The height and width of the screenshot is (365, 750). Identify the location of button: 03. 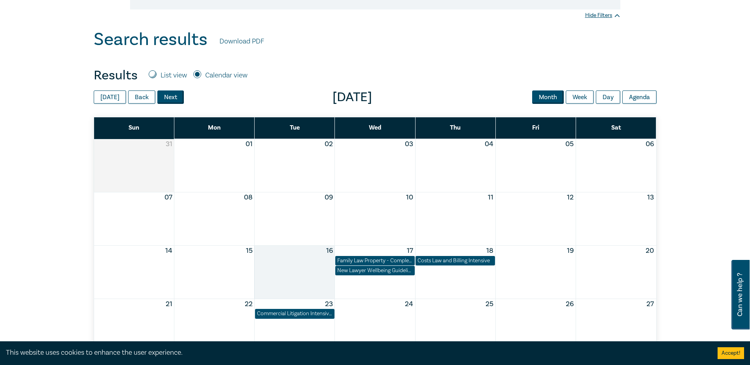
(409, 144).